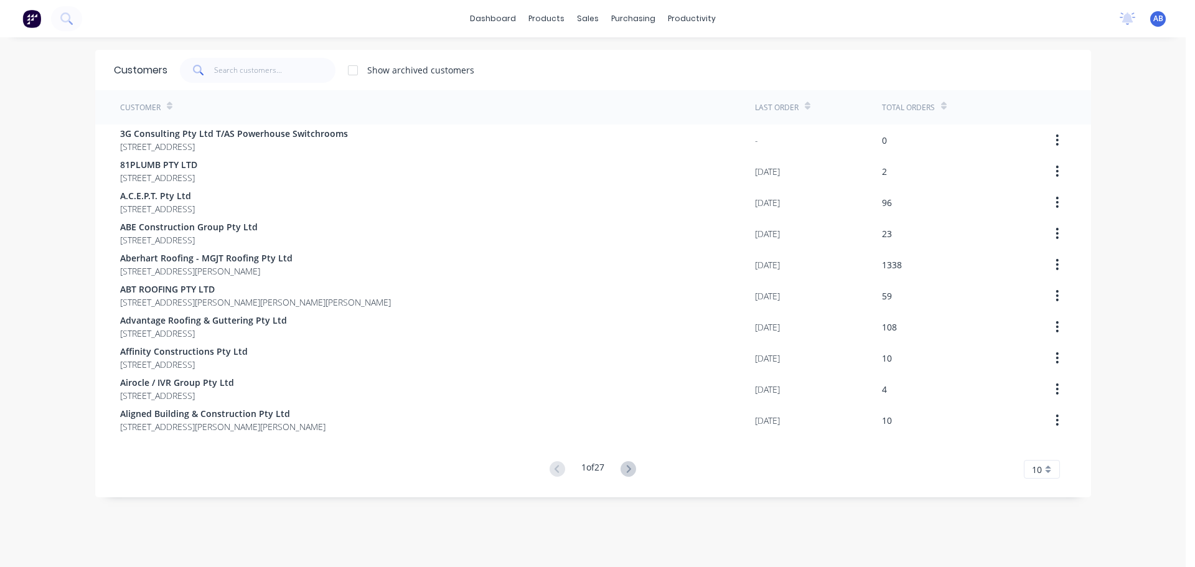 The width and height of the screenshot is (1195, 567). What do you see at coordinates (1037, 469) in the screenshot?
I see `span: 10` at bounding box center [1037, 469].